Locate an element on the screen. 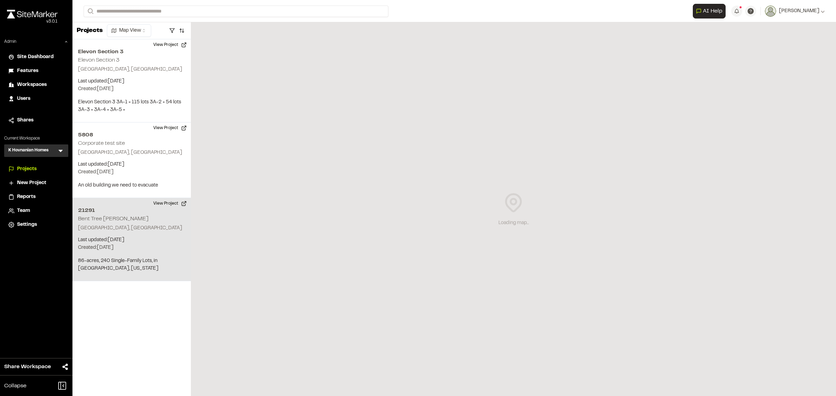  p: Current Workspace is located at coordinates (36, 139).